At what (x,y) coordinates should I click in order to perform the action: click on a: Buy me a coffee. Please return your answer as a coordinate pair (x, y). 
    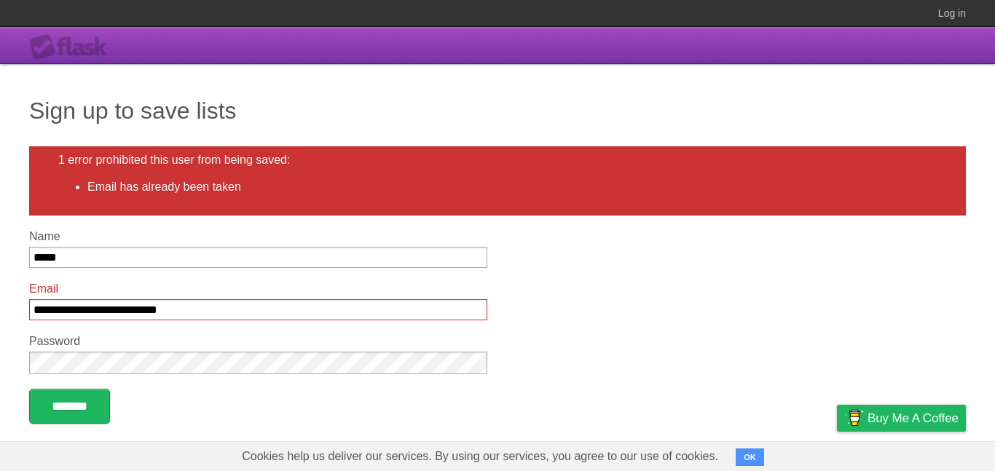
    Looking at the image, I should click on (901, 418).